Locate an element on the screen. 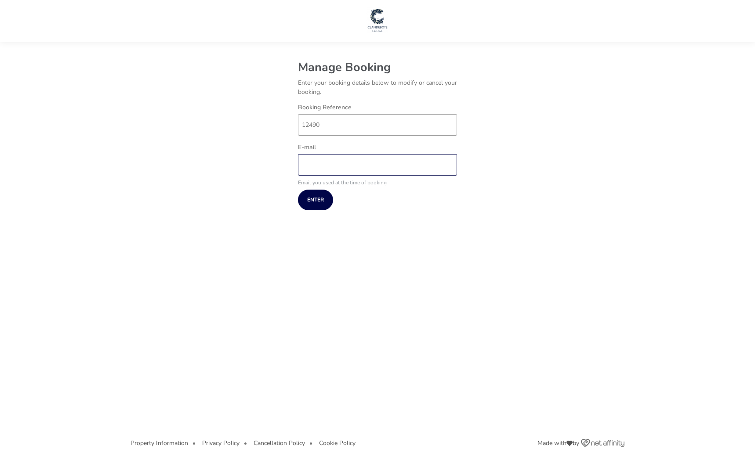 The height and width of the screenshot is (467, 755). button: Cancellation Policy is located at coordinates (279, 443).